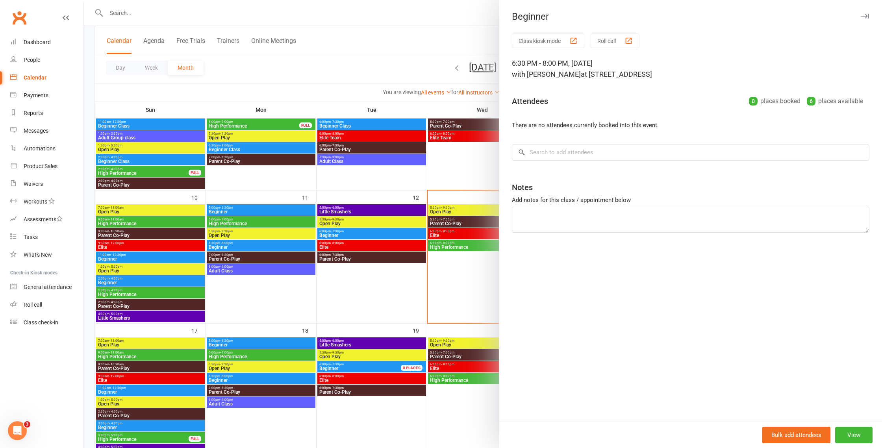  What do you see at coordinates (46, 78) in the screenshot?
I see `a: Calendar` at bounding box center [46, 78].